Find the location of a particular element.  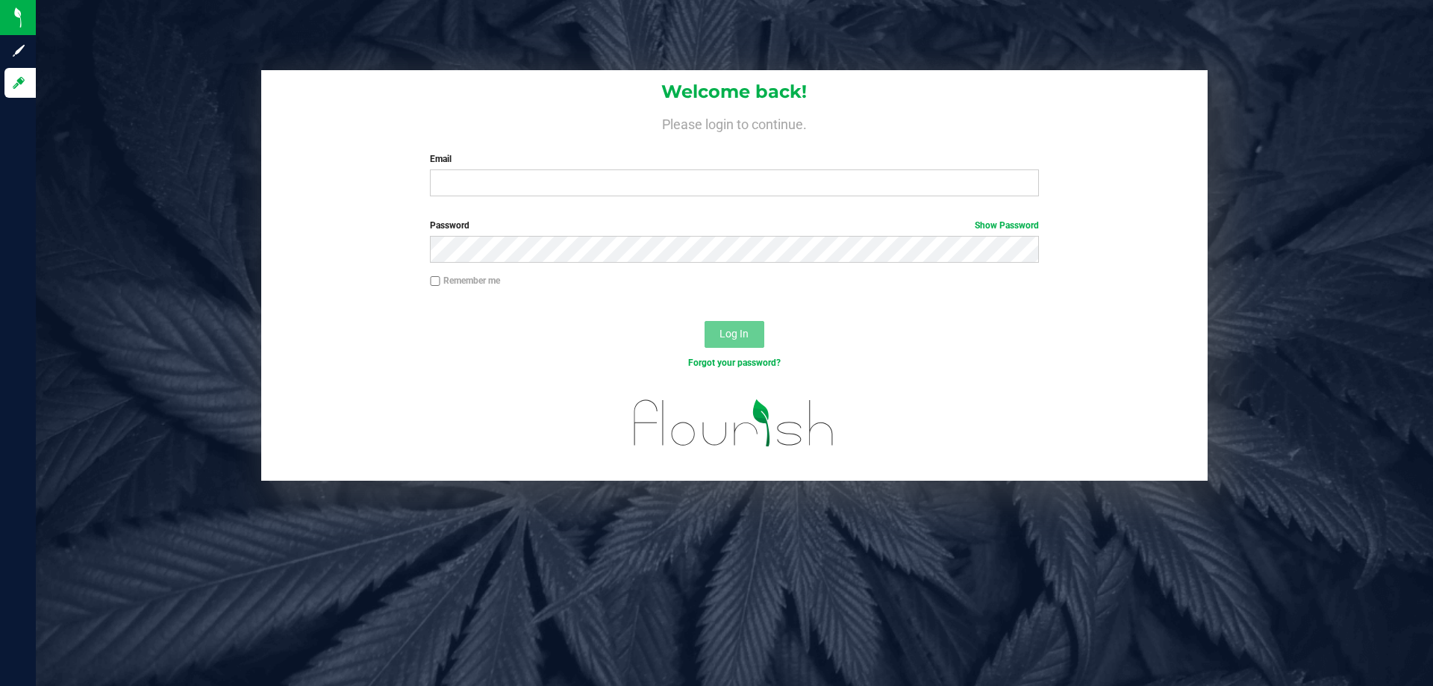

span: Password is located at coordinates (449, 225).